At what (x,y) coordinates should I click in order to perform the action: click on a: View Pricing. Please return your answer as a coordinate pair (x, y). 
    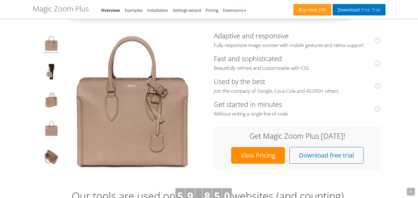
    Looking at the image, I should click on (258, 156).